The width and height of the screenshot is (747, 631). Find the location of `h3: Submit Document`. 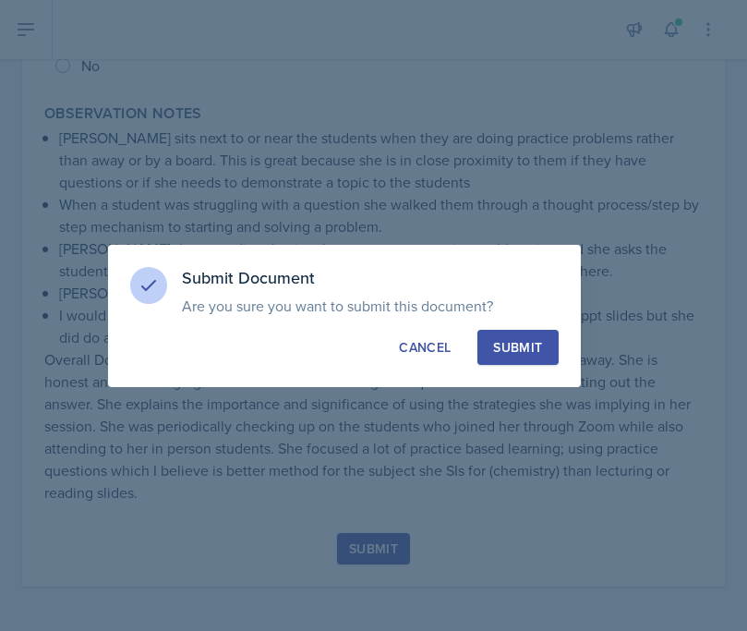

h3: Submit Document is located at coordinates (370, 278).